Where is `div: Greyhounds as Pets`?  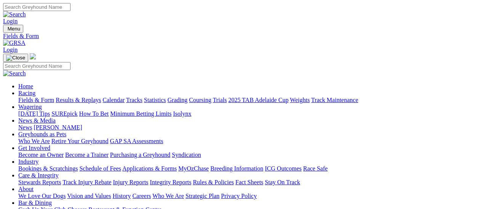
div: Greyhounds as Pets is located at coordinates (247, 141).